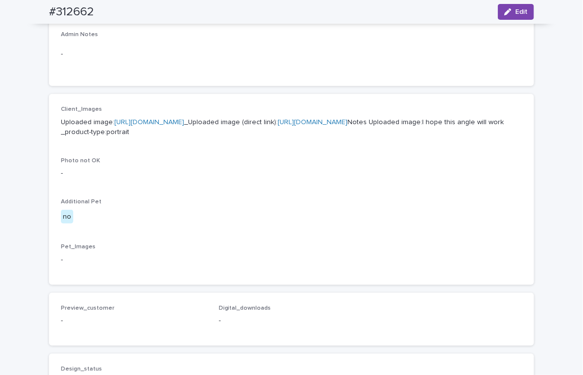  I want to click on span: Preview_customer, so click(88, 308).